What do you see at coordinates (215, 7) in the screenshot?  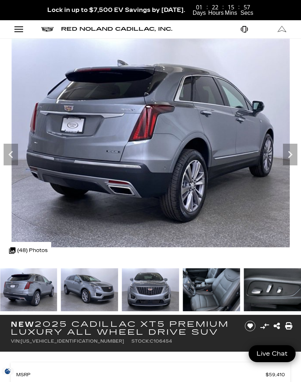 I see `span: 22` at bounding box center [215, 7].